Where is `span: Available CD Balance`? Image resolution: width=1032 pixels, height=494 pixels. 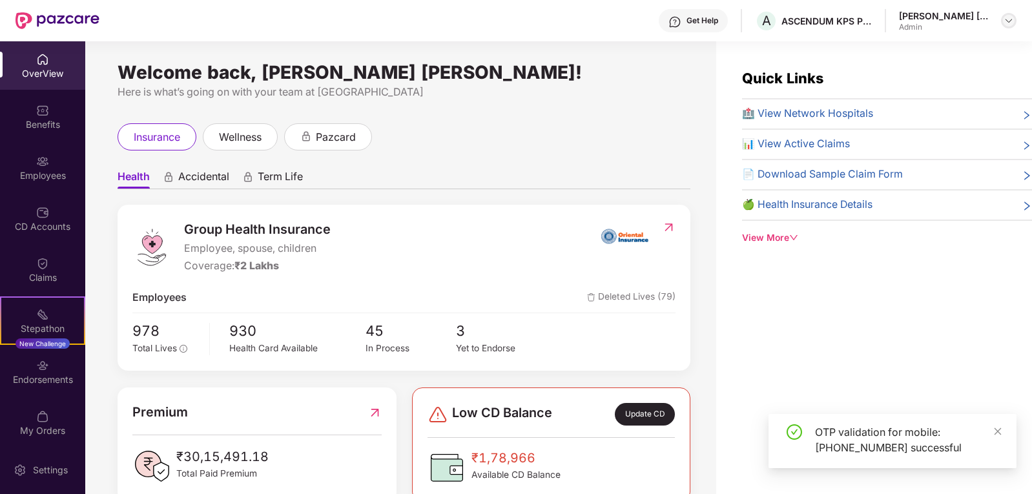 span: Available CD Balance is located at coordinates (516, 475).